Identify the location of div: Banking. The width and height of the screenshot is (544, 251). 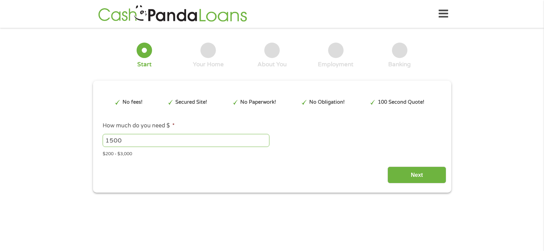
(399, 64).